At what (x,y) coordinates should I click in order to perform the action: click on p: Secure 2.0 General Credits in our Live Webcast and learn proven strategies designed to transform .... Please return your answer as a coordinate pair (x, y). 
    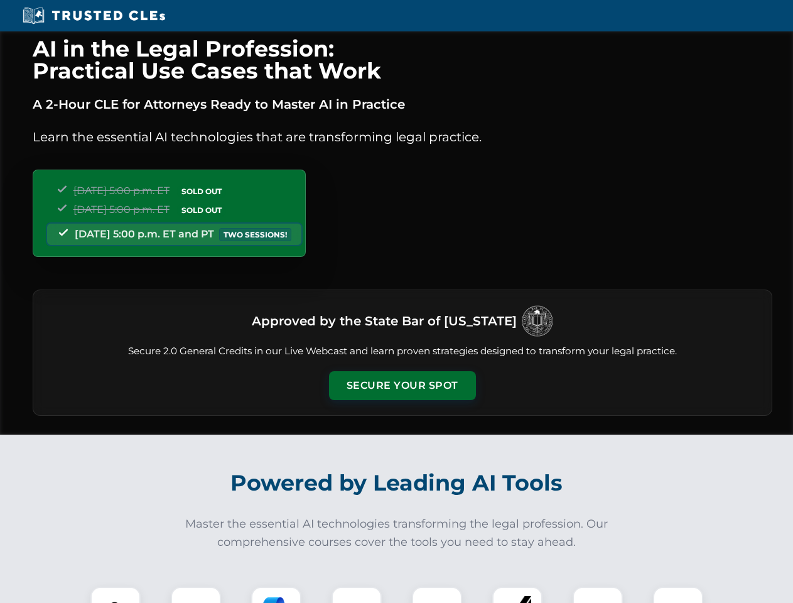
    Looking at the image, I should click on (403, 351).